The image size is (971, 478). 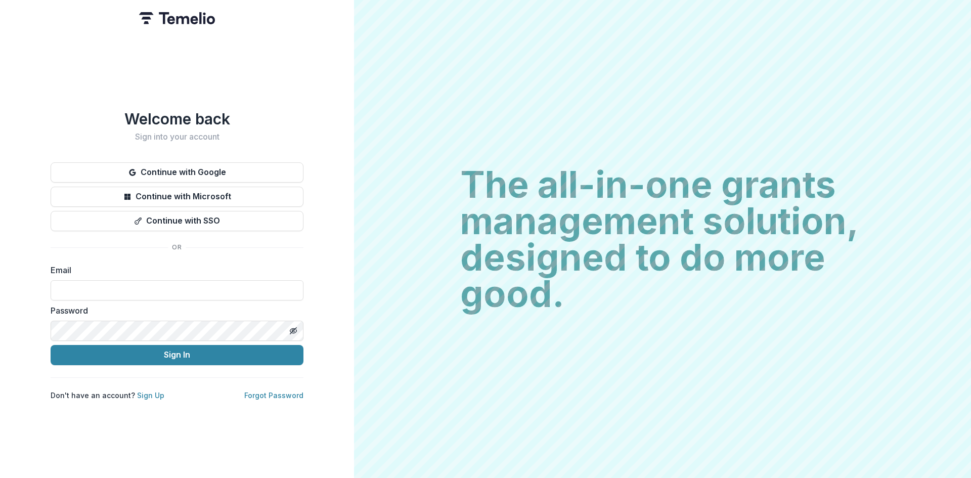 What do you see at coordinates (177, 172) in the screenshot?
I see `button: Continue with Google` at bounding box center [177, 172].